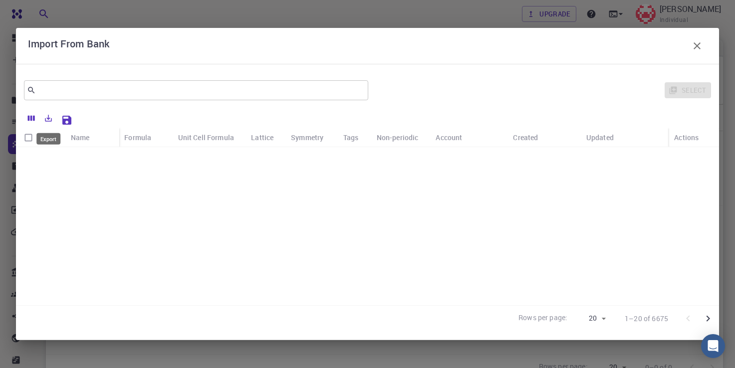 The height and width of the screenshot is (368, 735). Describe the element at coordinates (646, 319) in the screenshot. I see `p: 1–20 of 6675` at that location.